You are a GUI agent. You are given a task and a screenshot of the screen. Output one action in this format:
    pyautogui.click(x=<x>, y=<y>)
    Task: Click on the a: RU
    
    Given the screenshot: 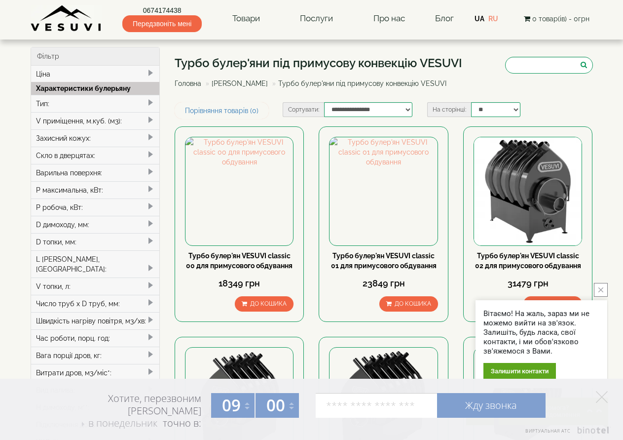 What is the action you would take?
    pyautogui.click(x=494, y=19)
    